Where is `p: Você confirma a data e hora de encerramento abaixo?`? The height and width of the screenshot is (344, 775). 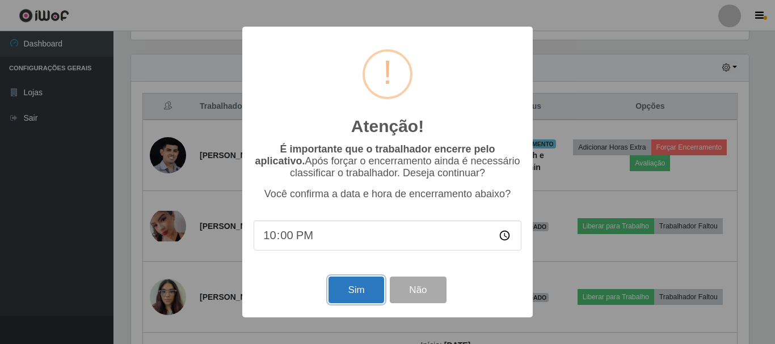
p: Você confirma a data e hora de encerramento abaixo? is located at coordinates (387, 194).